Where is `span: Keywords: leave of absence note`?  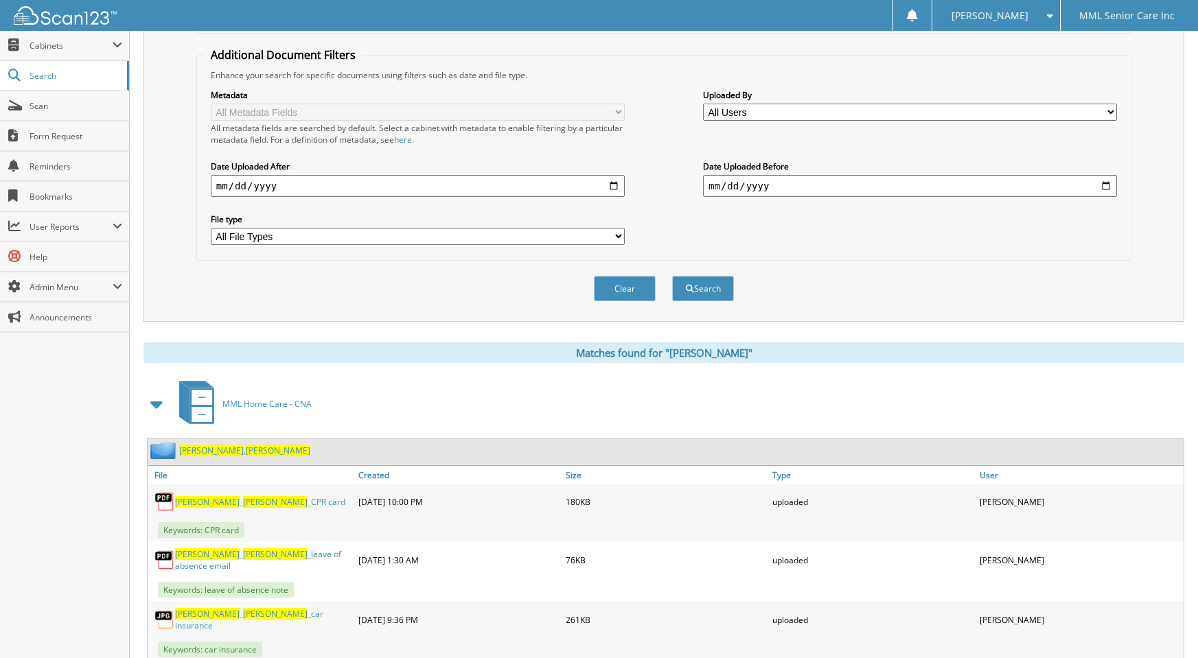 span: Keywords: leave of absence note is located at coordinates (226, 590).